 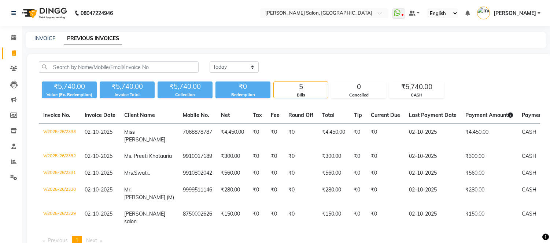 What do you see at coordinates (59, 218) in the screenshot?
I see `td: V/2025-26/2329` at bounding box center [59, 218].